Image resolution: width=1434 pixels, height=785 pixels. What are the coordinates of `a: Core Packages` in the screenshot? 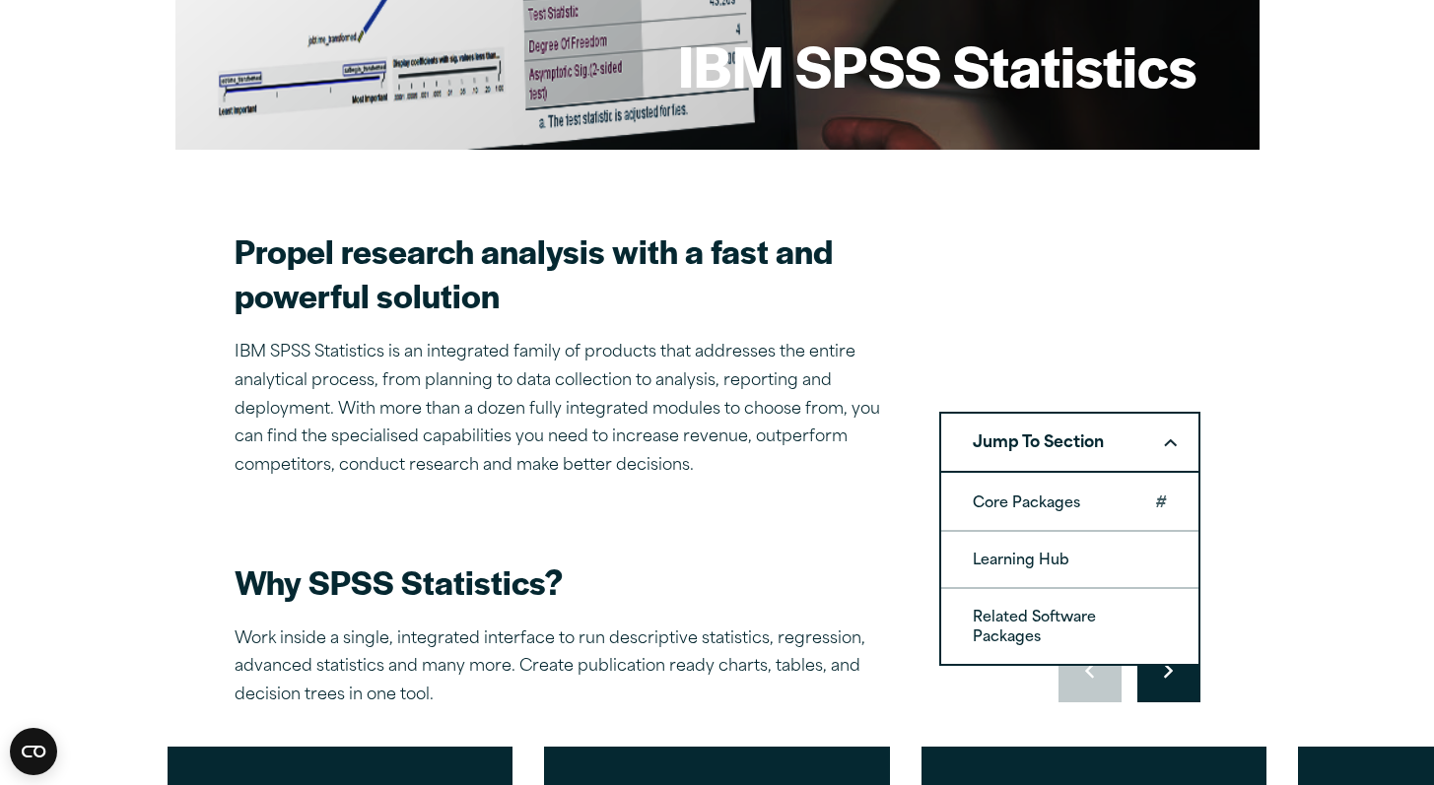 It's located at (1069, 502).